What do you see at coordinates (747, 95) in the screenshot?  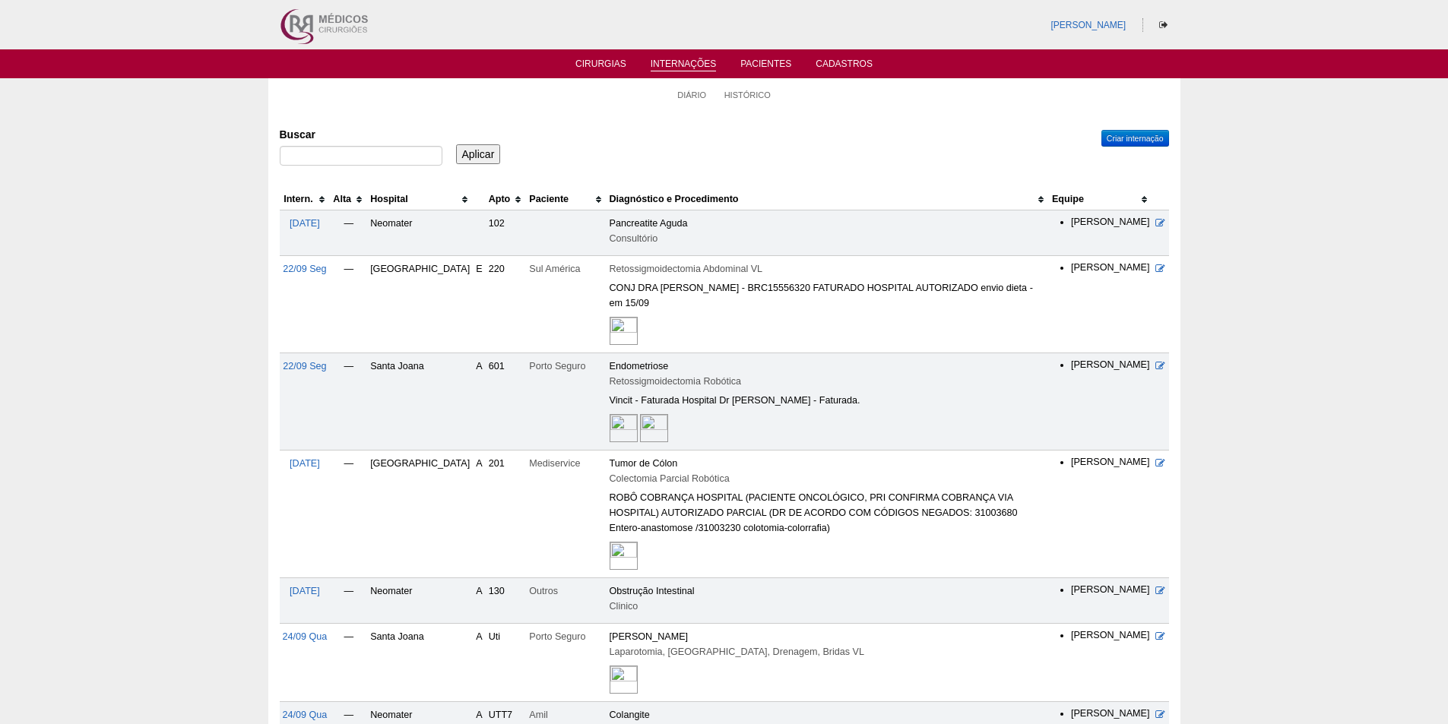 I see `a: Histórico` at bounding box center [747, 95].